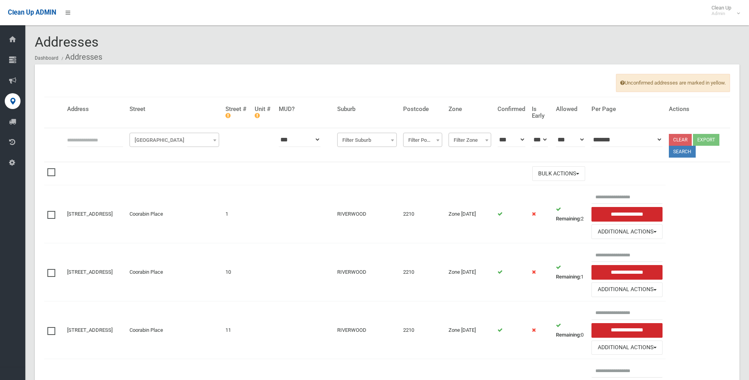 The image size is (749, 380). What do you see at coordinates (263, 112) in the screenshot?
I see `h4: Unit #` at bounding box center [263, 112].